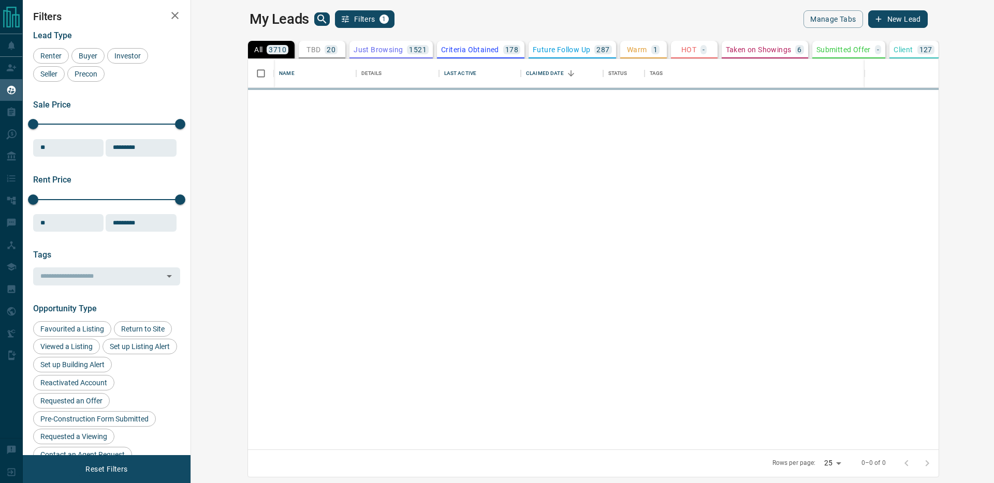 The width and height of the screenshot is (994, 483). Describe the element at coordinates (74, 383) in the screenshot. I see `div: Reactivated Account` at that location.